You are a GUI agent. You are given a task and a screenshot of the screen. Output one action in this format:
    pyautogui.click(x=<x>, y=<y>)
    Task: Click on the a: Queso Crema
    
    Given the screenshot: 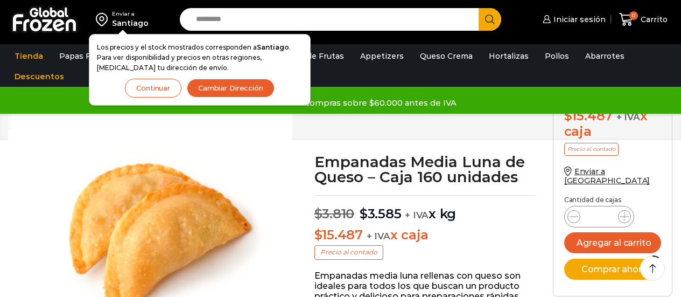 What is the action you would take?
    pyautogui.click(x=446, y=56)
    